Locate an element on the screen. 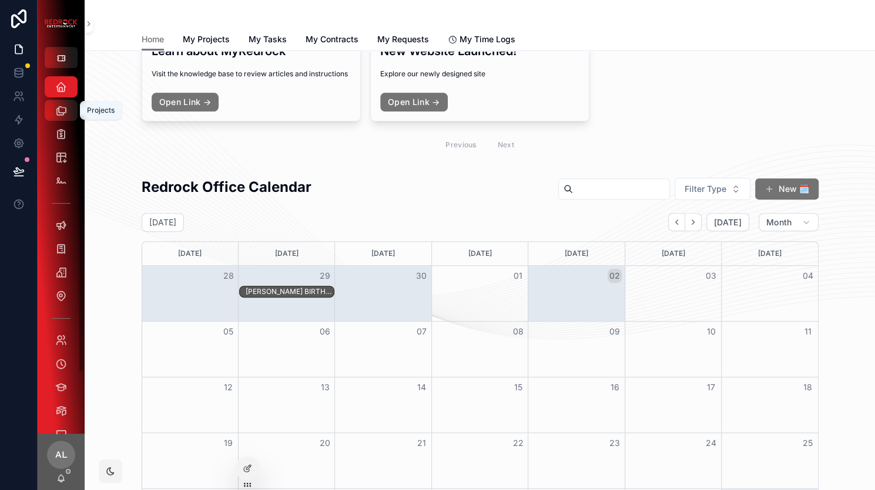 This screenshot has width=875, height=490. span: My Projects is located at coordinates (206, 39).